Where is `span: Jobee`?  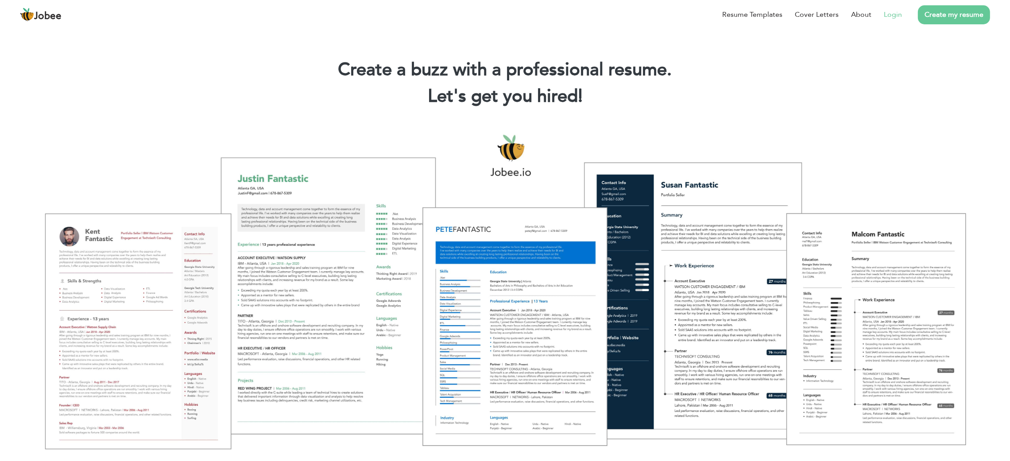
span: Jobee is located at coordinates (48, 16).